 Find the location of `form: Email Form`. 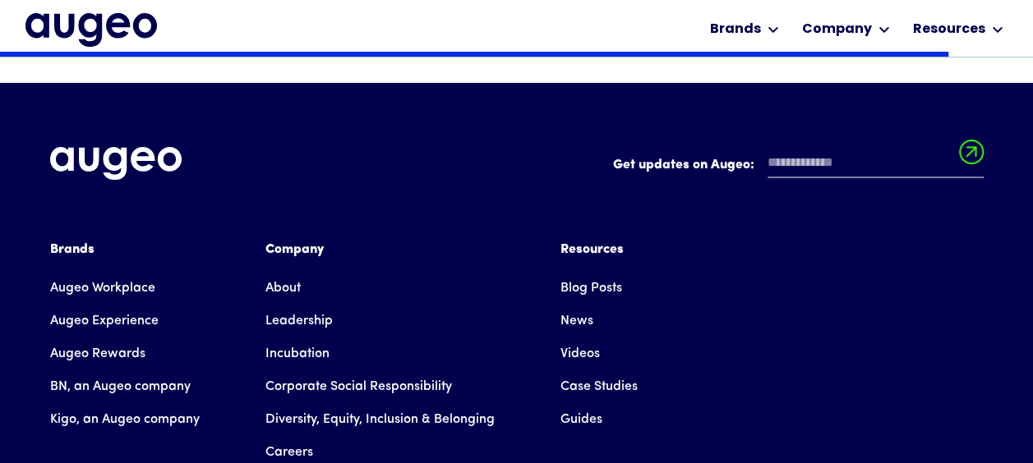

form: Email Form is located at coordinates (798, 167).